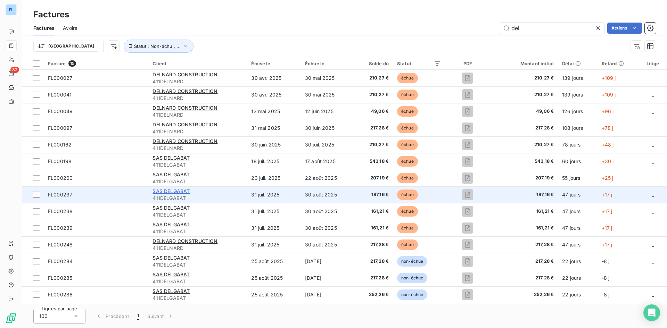 The height and width of the screenshot is (328, 667). What do you see at coordinates (524, 295) in the screenshot?
I see `span: 252,26 €` at bounding box center [524, 295].